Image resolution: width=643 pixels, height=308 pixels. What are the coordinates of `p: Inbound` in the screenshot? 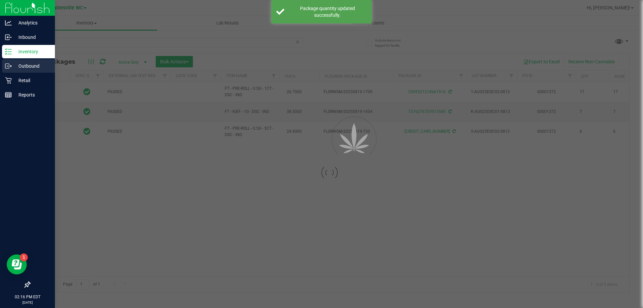 It's located at (32, 37).